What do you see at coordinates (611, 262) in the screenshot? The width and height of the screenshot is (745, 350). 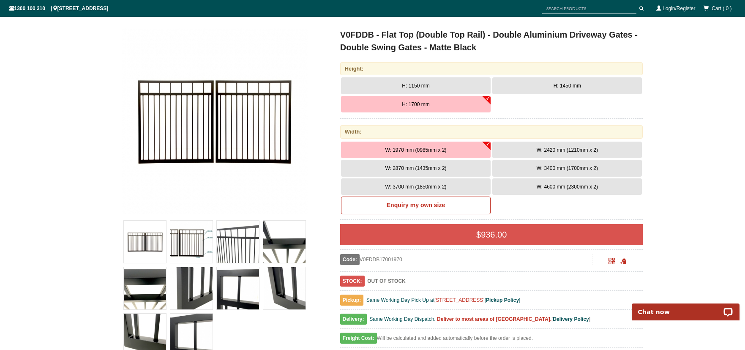 I see `a: Click to enlarge and scan to share.` at bounding box center [611, 262].